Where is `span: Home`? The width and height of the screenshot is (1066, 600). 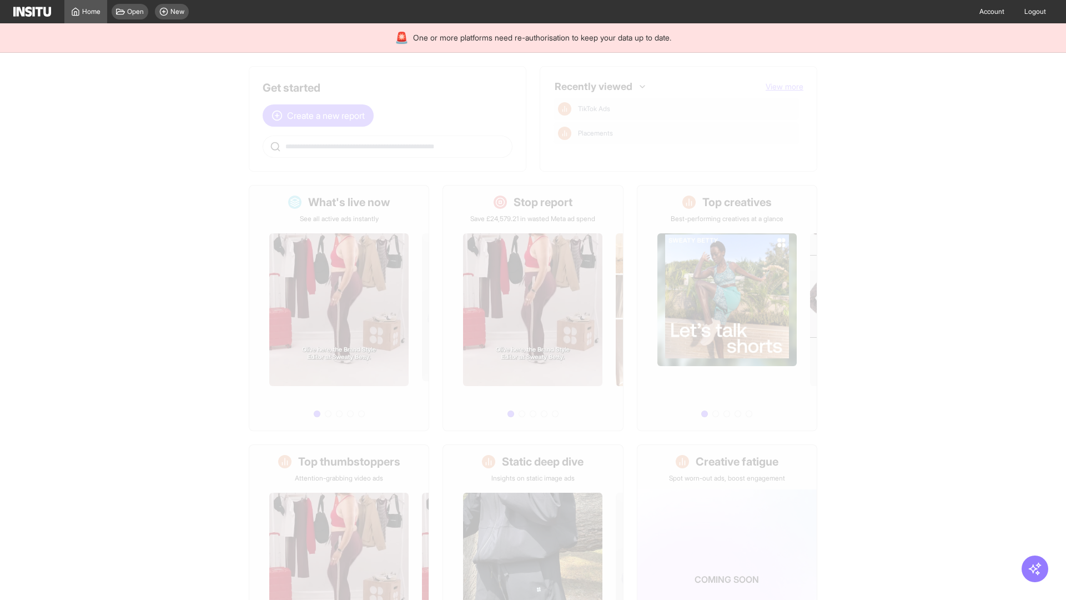
span: Home is located at coordinates (91, 12).